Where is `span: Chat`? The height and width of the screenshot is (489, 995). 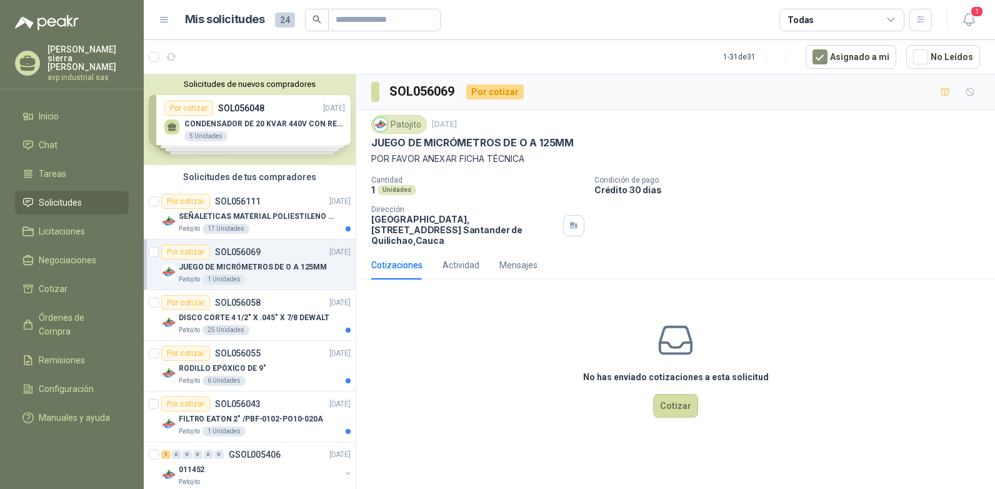 span: Chat is located at coordinates (48, 145).